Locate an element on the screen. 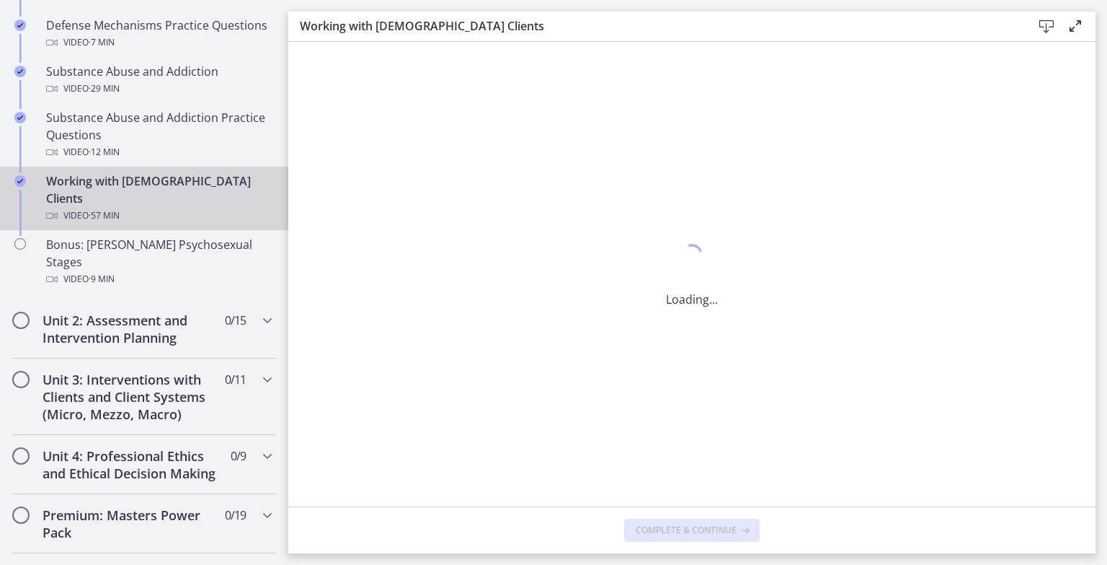 Image resolution: width=1107 pixels, height=565 pixels. h2: Unit 2: Assessment and Intervention Planning is located at coordinates (131, 329).